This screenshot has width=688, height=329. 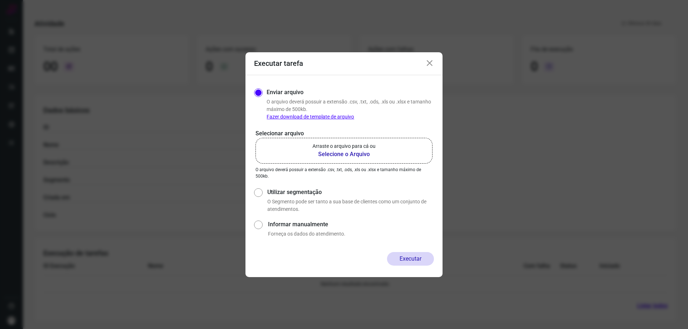 I want to click on p: Forneça os dados do atendimento., so click(x=351, y=234).